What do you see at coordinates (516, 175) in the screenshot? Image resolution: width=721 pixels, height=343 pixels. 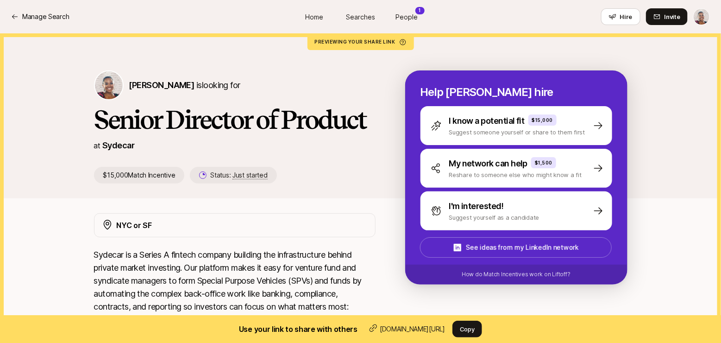 I see `p: Reshare to someone else who might know a fit` at bounding box center [516, 175].